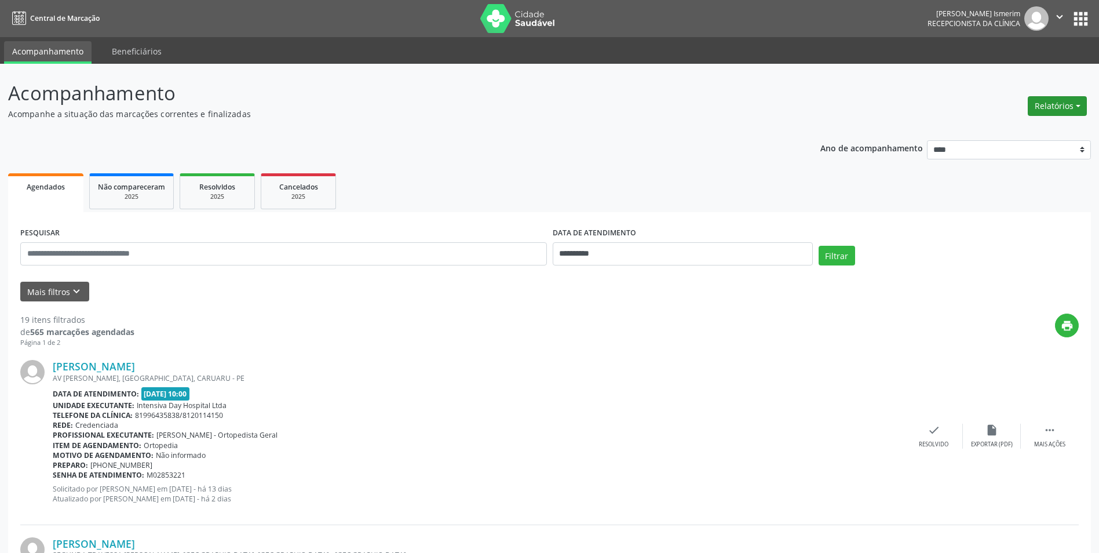 Image resolution: width=1099 pixels, height=553 pixels. I want to click on i: keyboard_arrow_down, so click(77, 292).